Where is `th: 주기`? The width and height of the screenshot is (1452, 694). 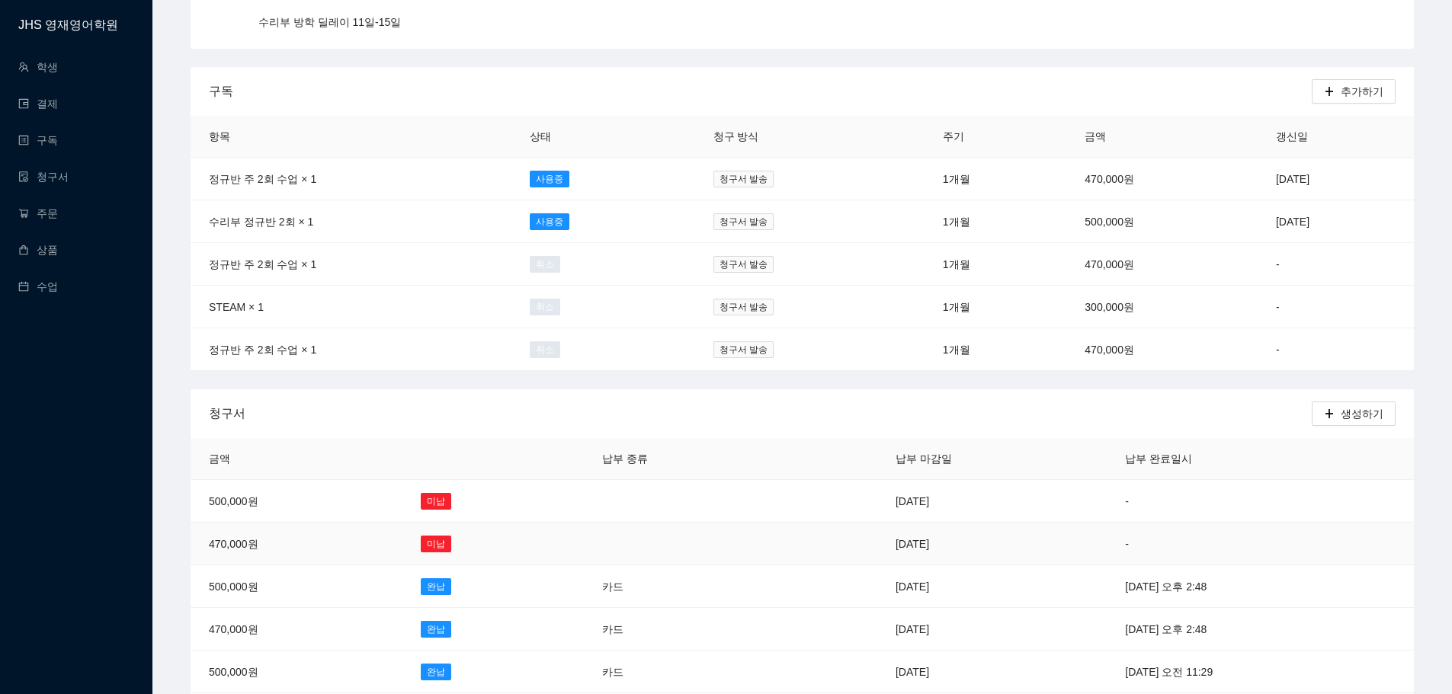
th: 주기 is located at coordinates (995, 136).